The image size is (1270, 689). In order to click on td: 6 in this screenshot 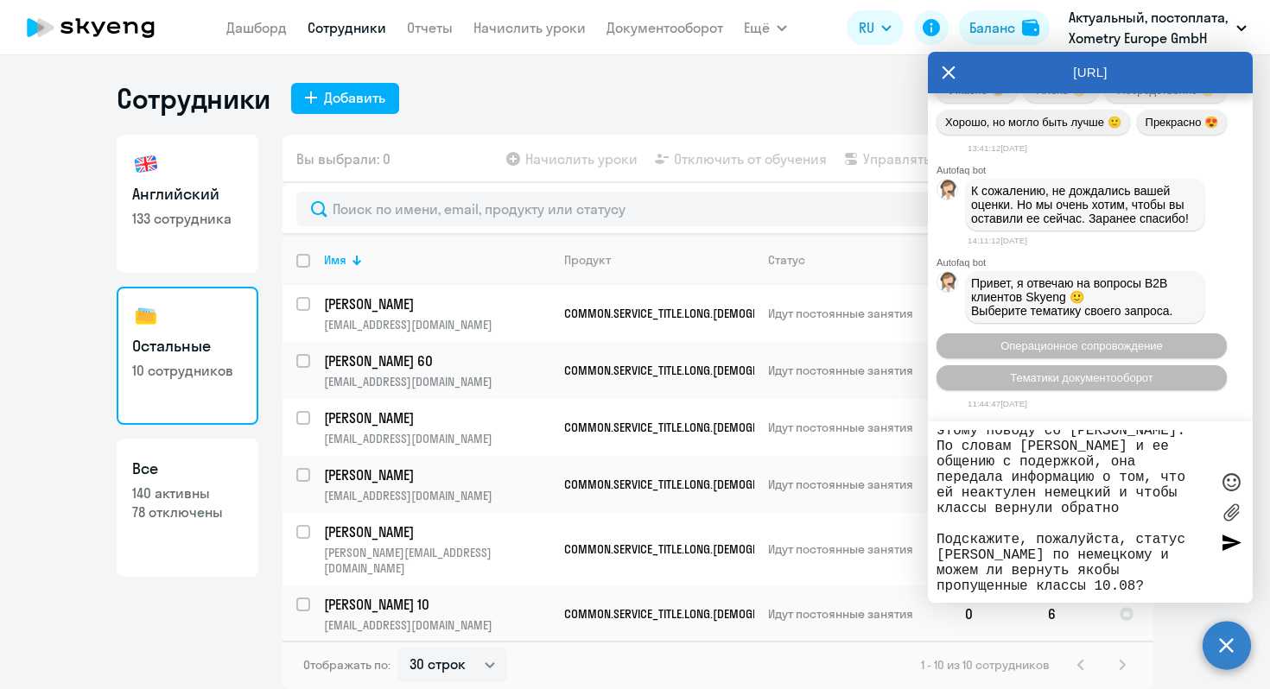, I will do `click(1069, 614)`.